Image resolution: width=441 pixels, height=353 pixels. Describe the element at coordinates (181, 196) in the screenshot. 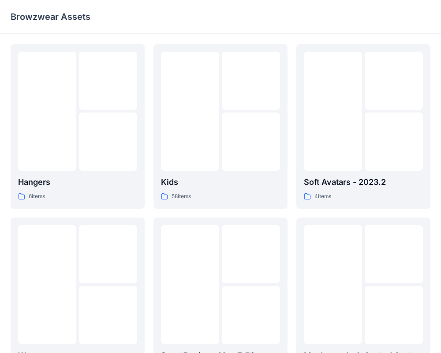

I see `p: 58 items` at that location.